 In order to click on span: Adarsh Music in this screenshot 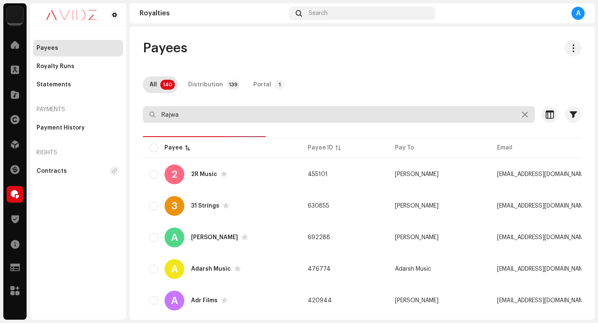, I will do `click(413, 269)`.